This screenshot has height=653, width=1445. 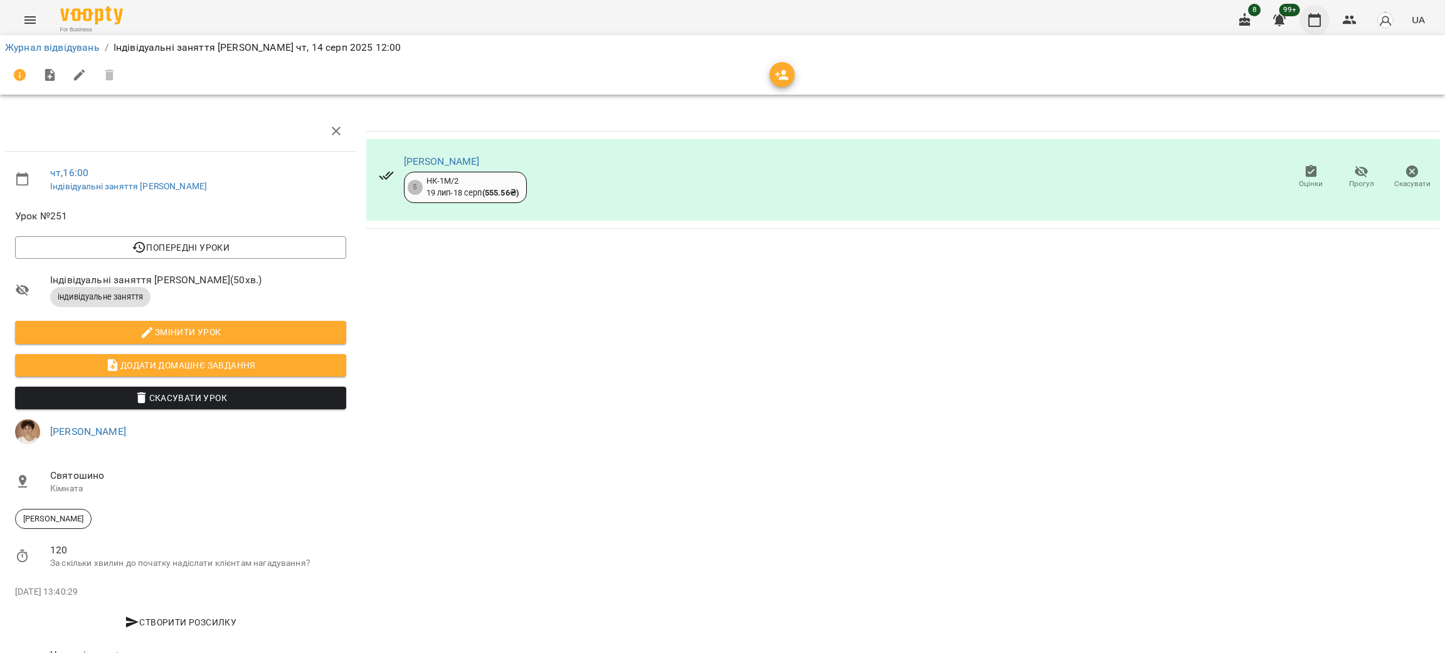 I want to click on nav: breadcrumb, so click(x=722, y=48).